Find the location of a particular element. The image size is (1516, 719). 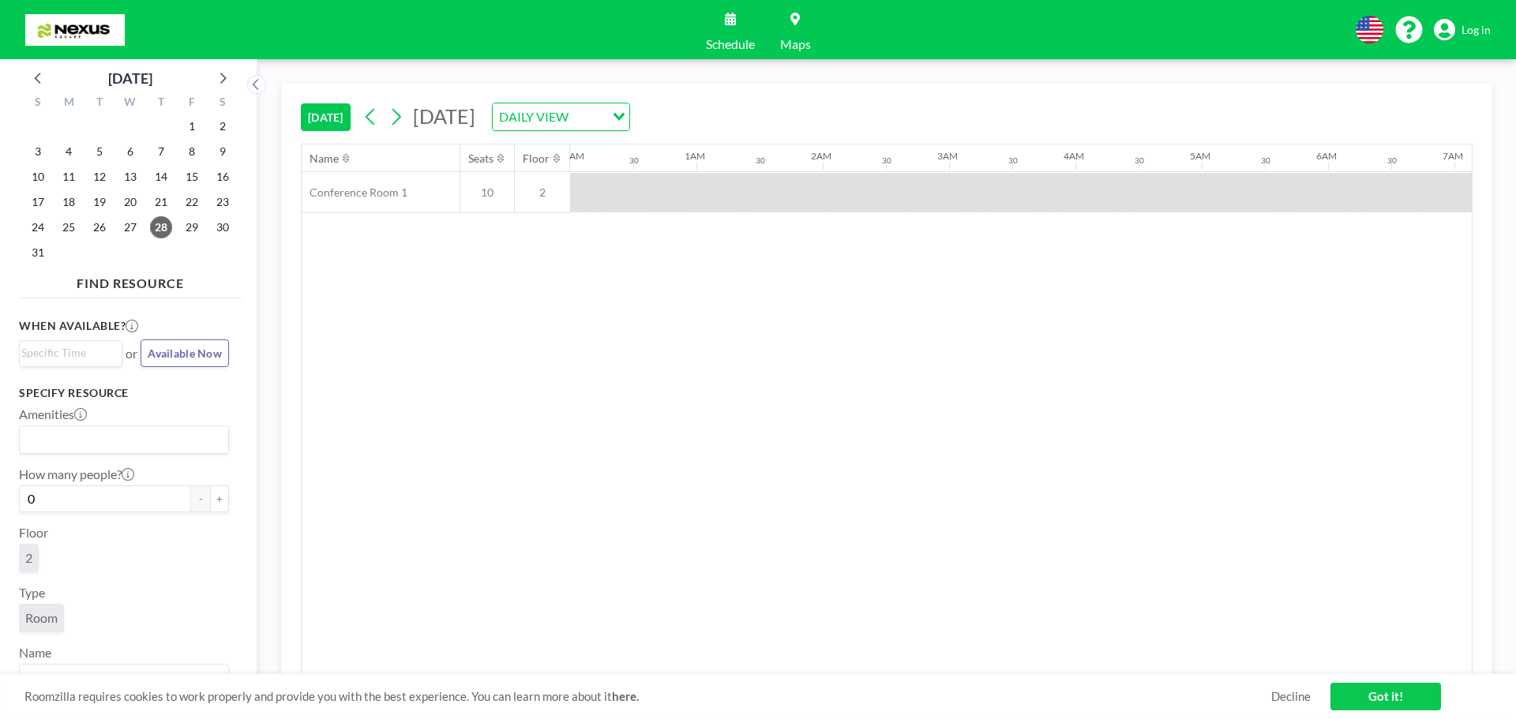

div: Floor is located at coordinates (536, 159).